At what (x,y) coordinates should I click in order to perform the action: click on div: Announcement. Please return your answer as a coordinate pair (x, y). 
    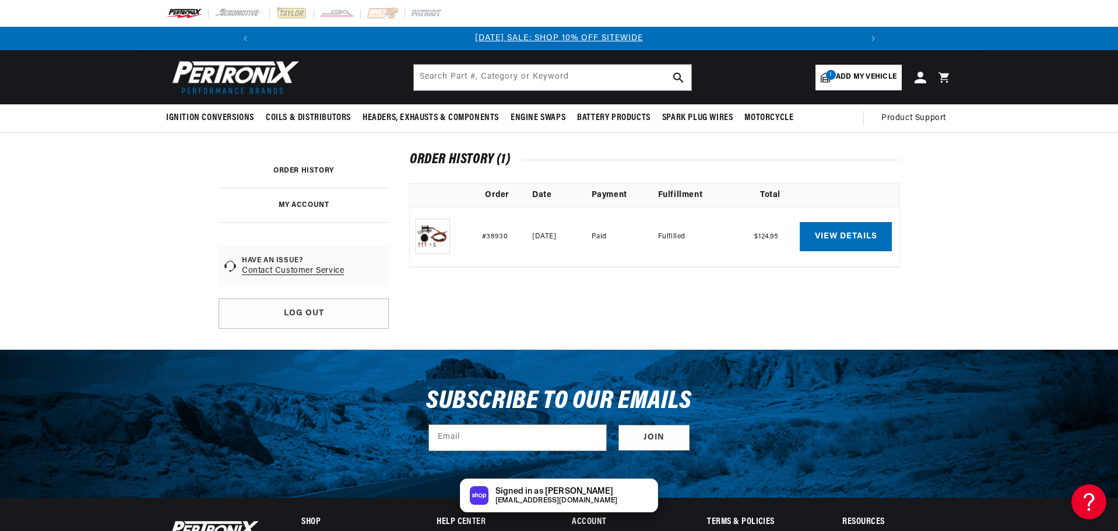
    Looking at the image, I should click on (559, 38).